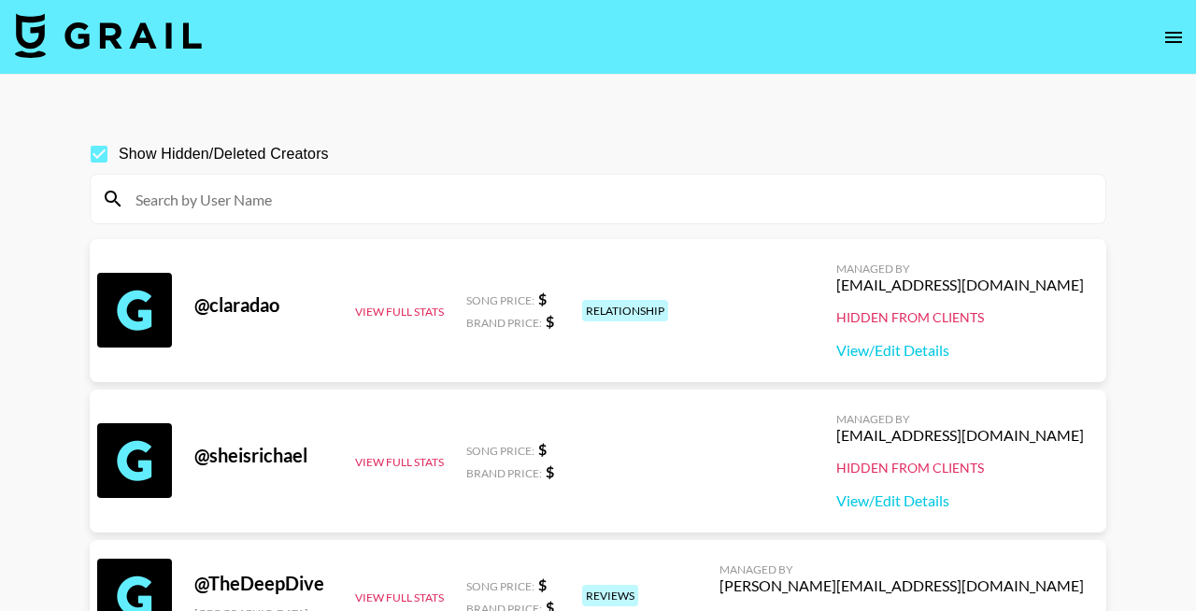 This screenshot has height=611, width=1196. What do you see at coordinates (610, 595) in the screenshot?
I see `div: reviews` at bounding box center [610, 595].